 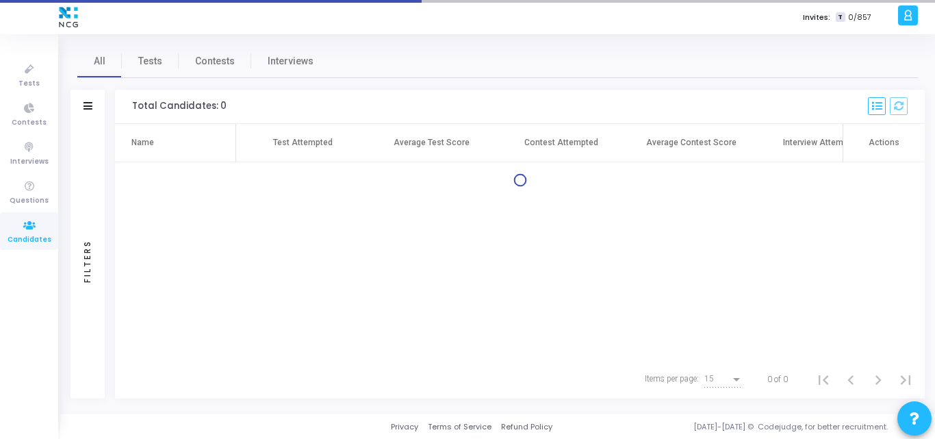 I want to click on div: Filters, so click(x=88, y=261).